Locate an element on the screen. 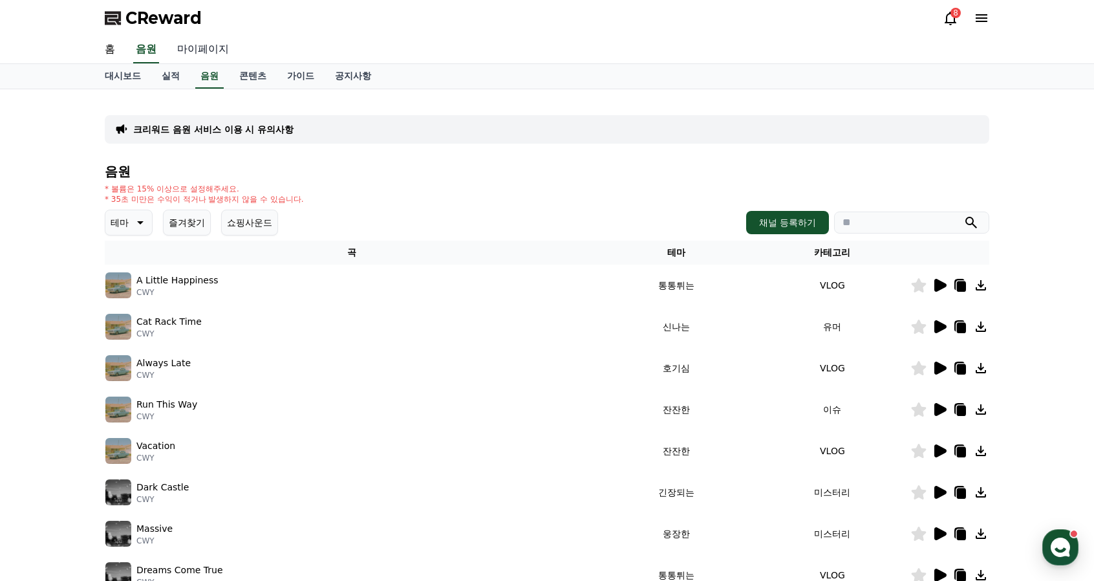 The image size is (1094, 581). span: CReward is located at coordinates (164, 18).